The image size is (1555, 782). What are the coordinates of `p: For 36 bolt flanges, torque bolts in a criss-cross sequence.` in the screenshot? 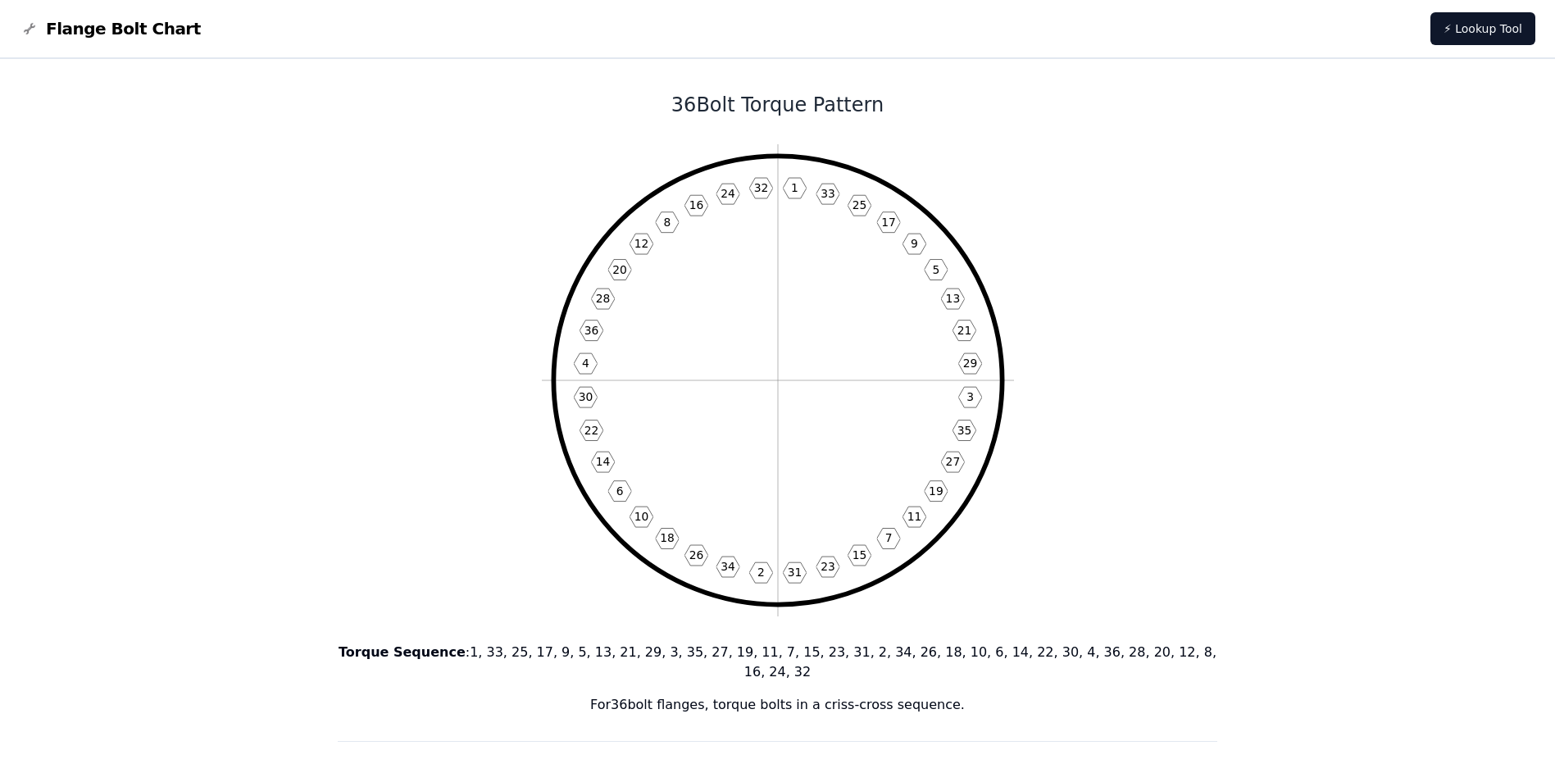 It's located at (778, 705).